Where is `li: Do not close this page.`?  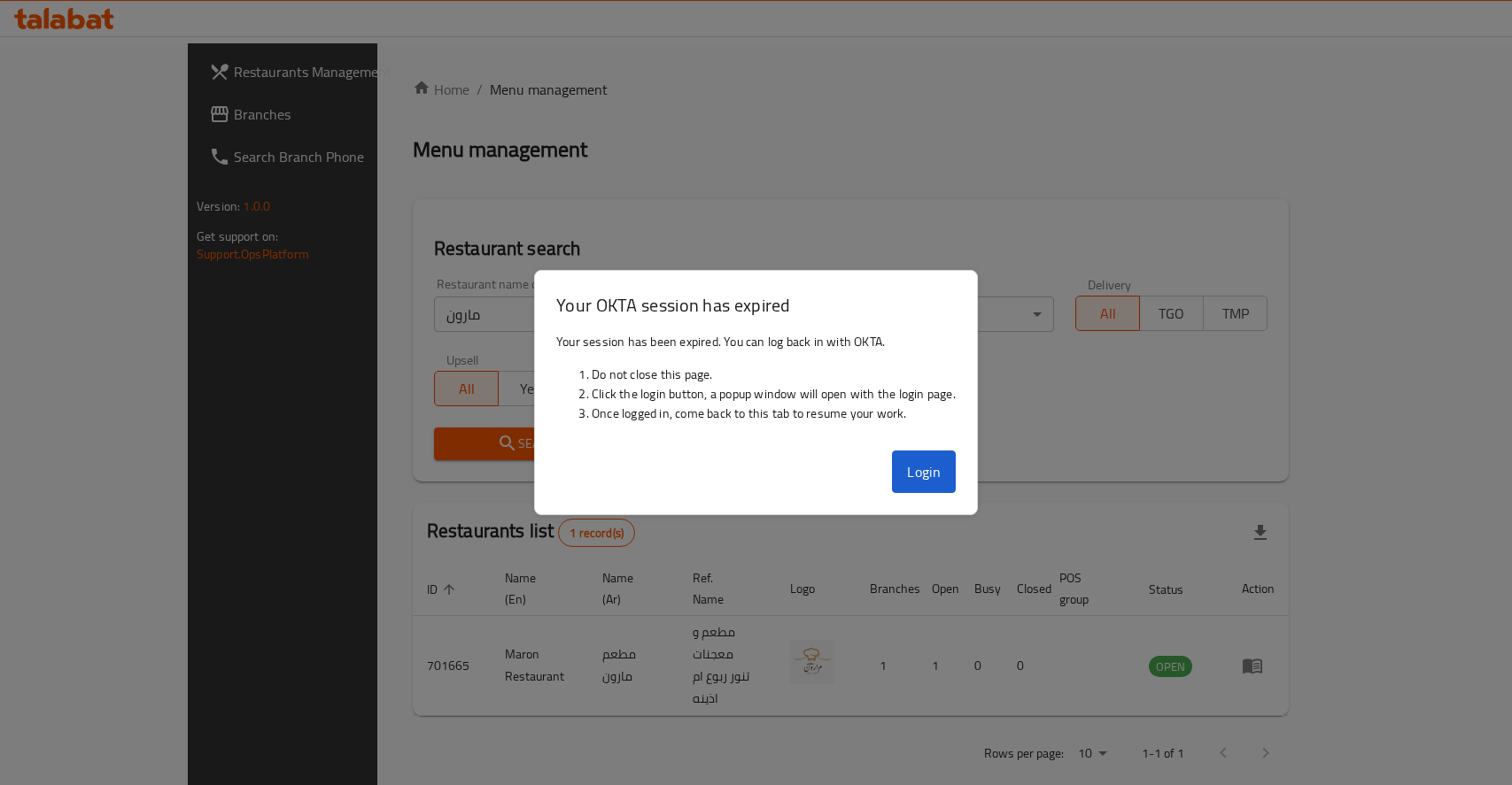
li: Do not close this page. is located at coordinates (774, 375).